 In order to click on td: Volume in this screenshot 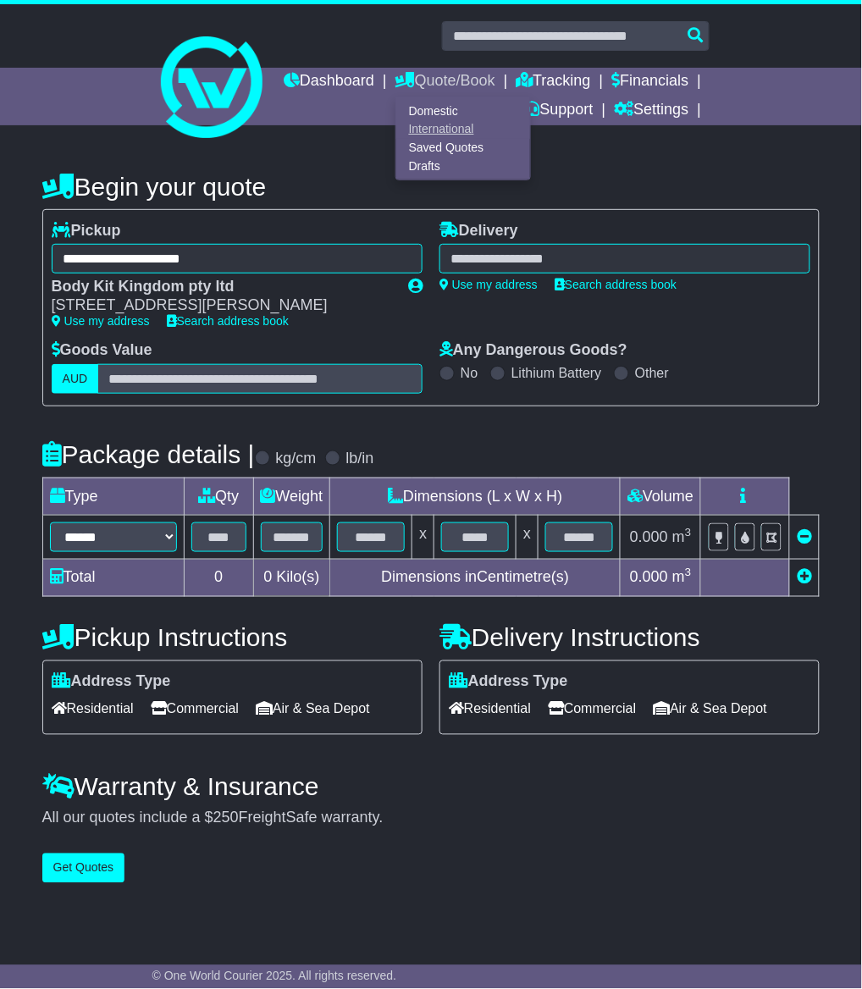, I will do `click(661, 496)`.